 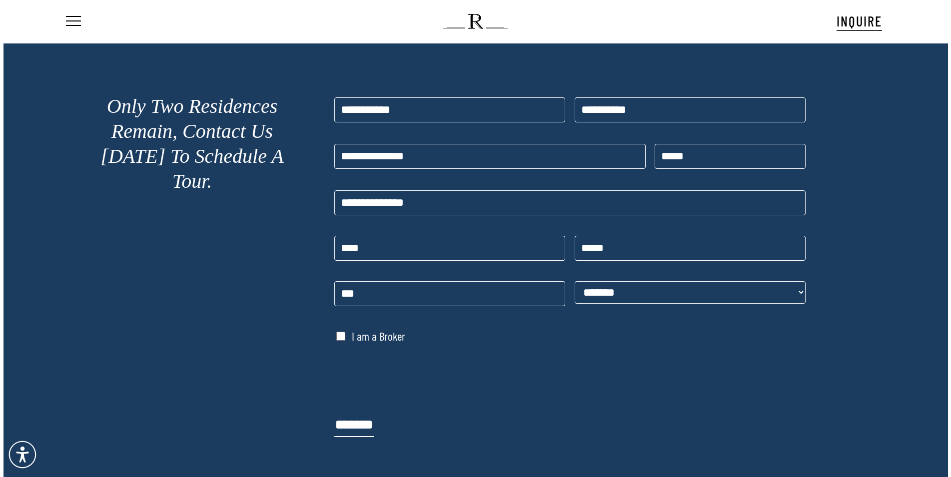 What do you see at coordinates (475, 21) in the screenshot?
I see `img: The Regent` at bounding box center [475, 21].